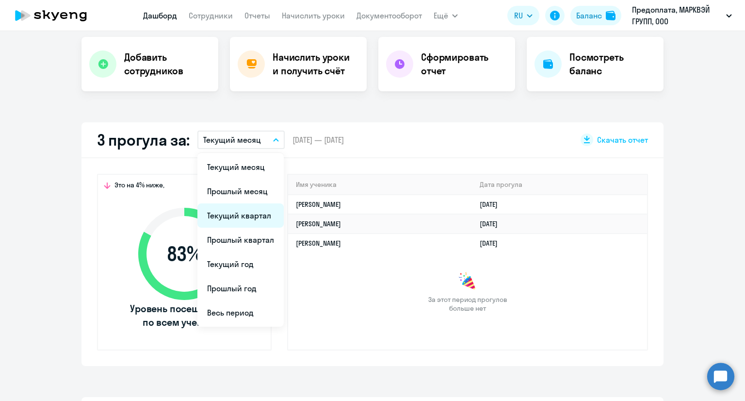 Image resolution: width=745 pixels, height=401 pixels. I want to click on a: Документооборот, so click(389, 16).